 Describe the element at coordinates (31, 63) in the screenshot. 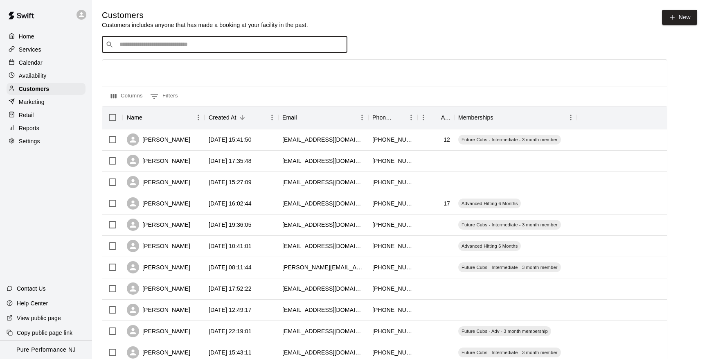

I see `p: Calendar` at that location.